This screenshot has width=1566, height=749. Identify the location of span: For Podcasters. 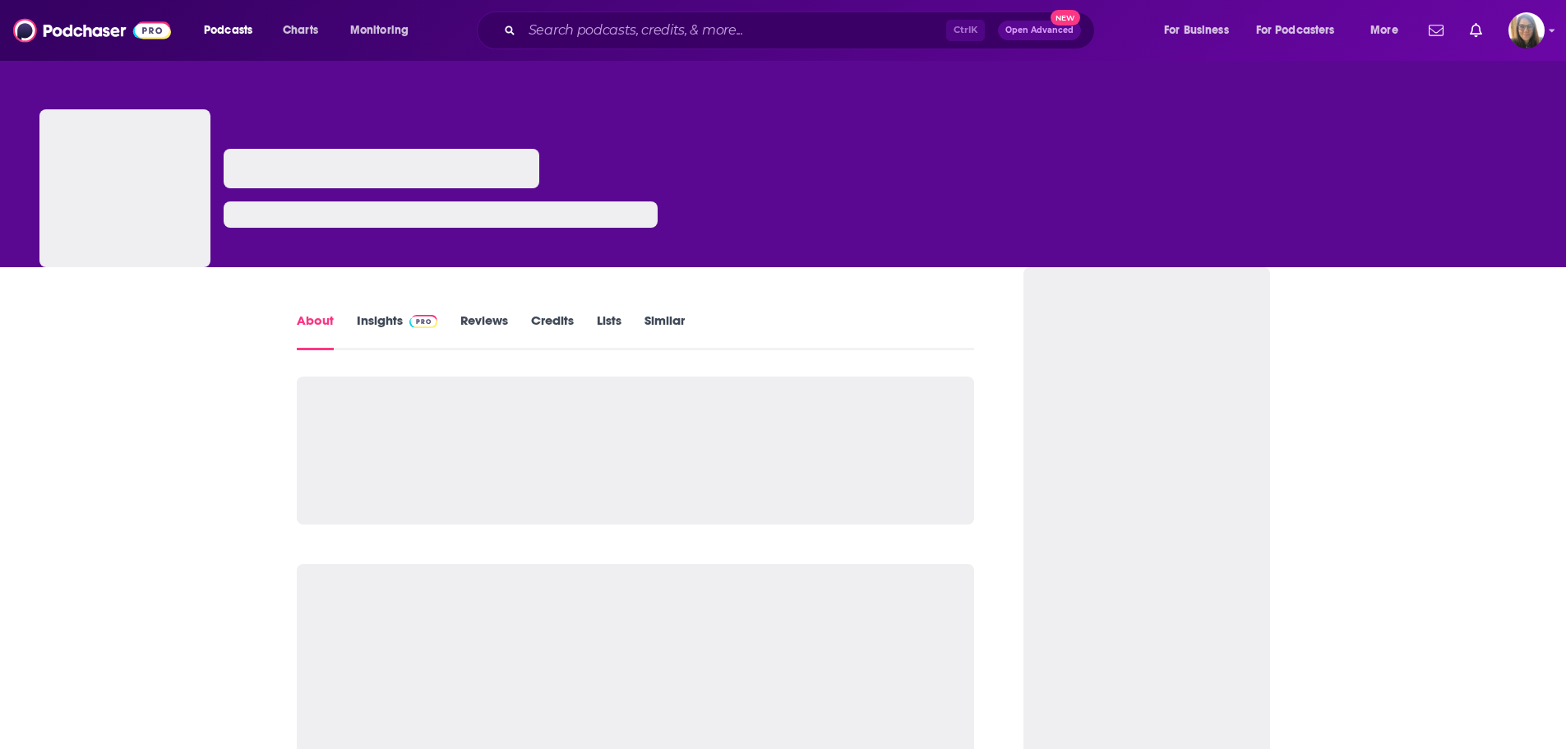
(1296, 30).